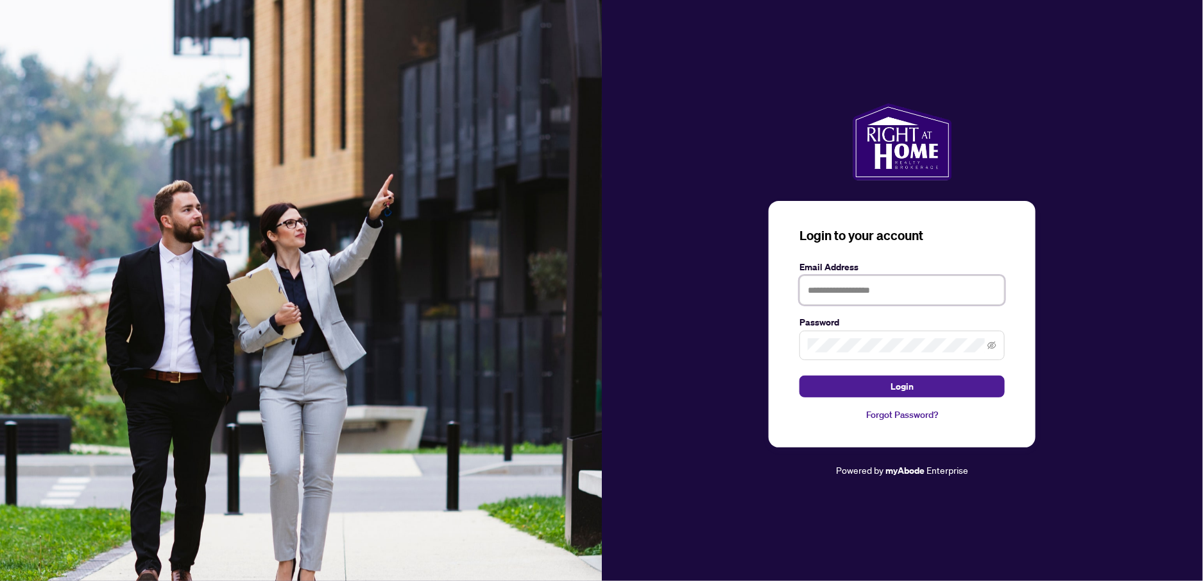 This screenshot has height=581, width=1203. What do you see at coordinates (947, 470) in the screenshot?
I see `span: Enterprise` at bounding box center [947, 470].